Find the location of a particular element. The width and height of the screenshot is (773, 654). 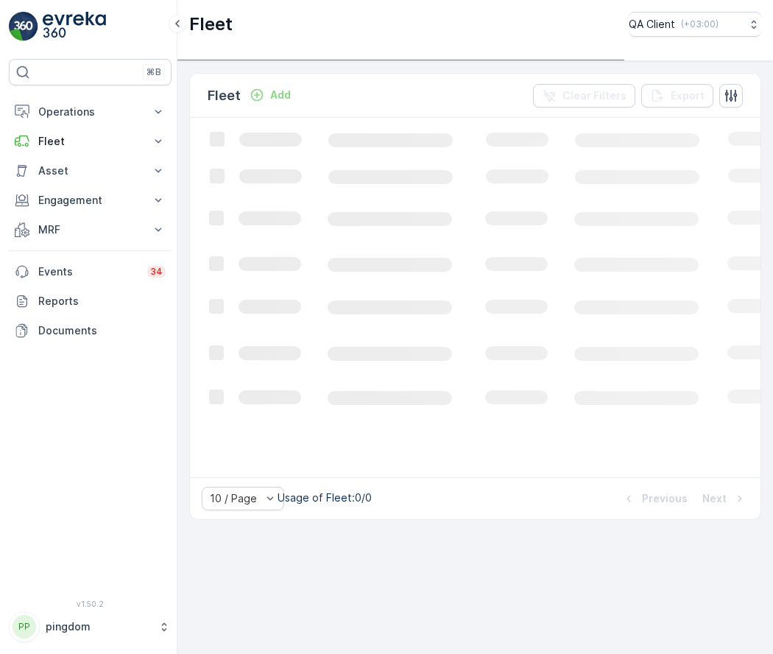

button: Add is located at coordinates (270, 95).